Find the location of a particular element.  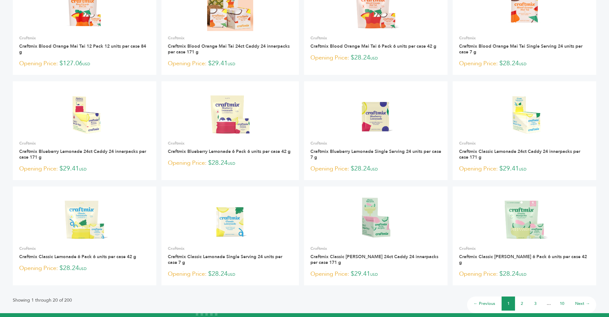

img: Craftmix Classic Lemonade 24ct Caddy 24 innerpacks per case 171 g is located at coordinates (524, 113).